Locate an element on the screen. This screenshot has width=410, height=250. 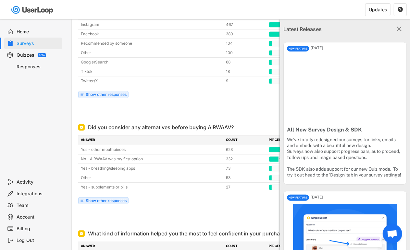
div: No - AIRWAAV was my first option is located at coordinates (151, 159).